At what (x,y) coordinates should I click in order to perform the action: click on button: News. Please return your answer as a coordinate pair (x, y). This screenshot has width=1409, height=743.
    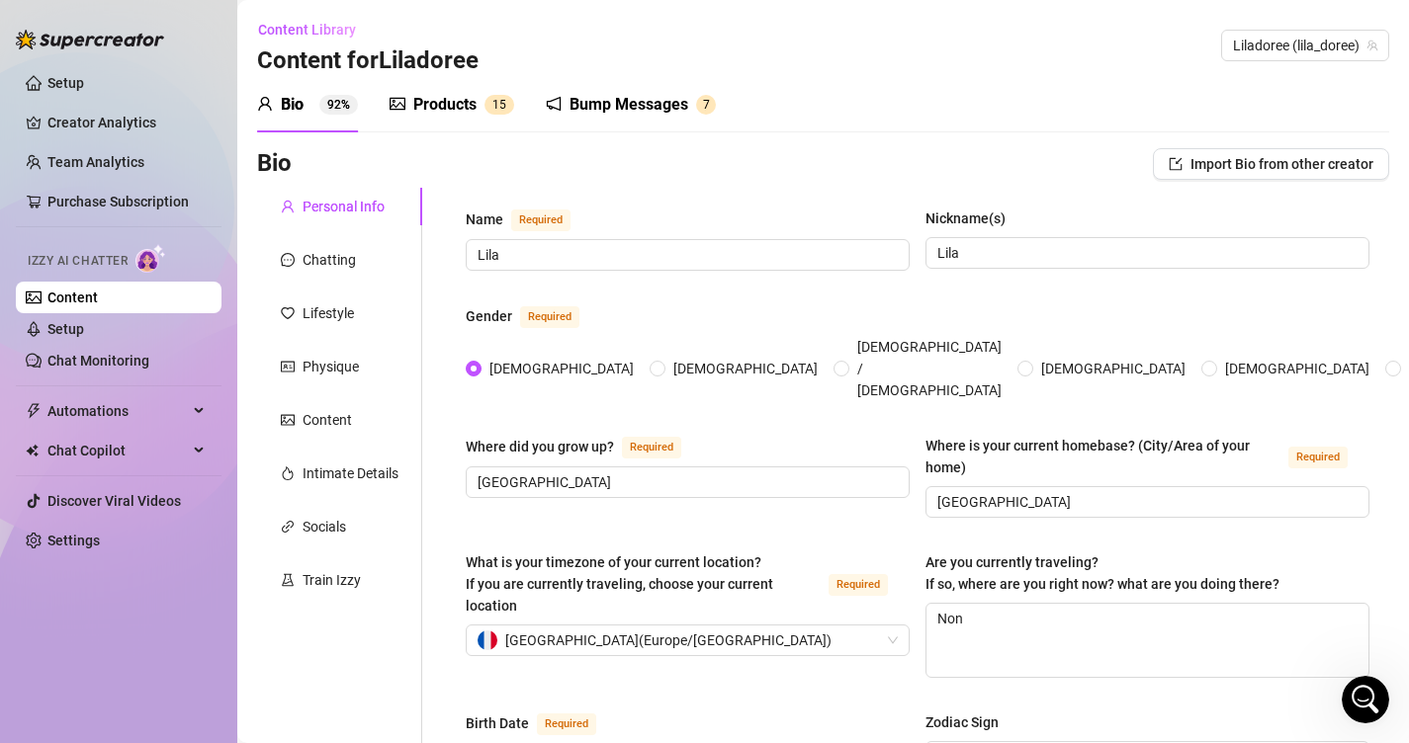
    Looking at the image, I should click on (346, 601).